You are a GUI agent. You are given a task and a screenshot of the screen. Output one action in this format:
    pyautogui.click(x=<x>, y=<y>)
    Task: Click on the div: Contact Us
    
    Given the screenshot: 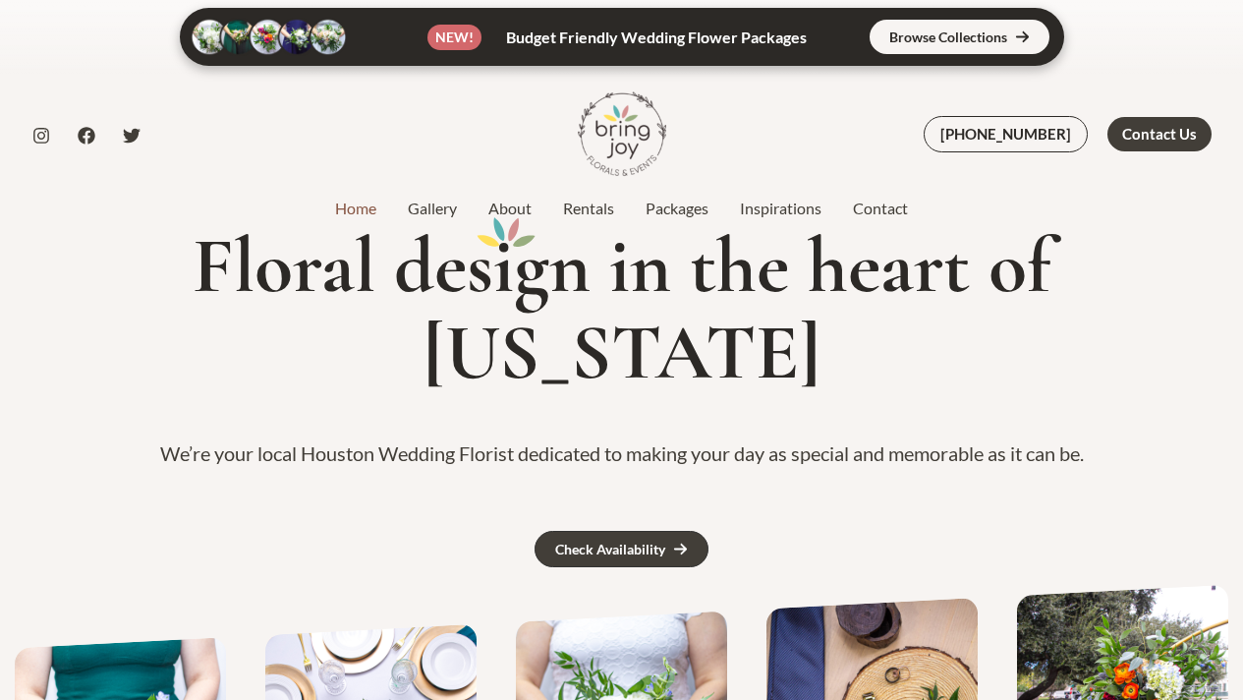 What is the action you would take?
    pyautogui.click(x=1160, y=134)
    